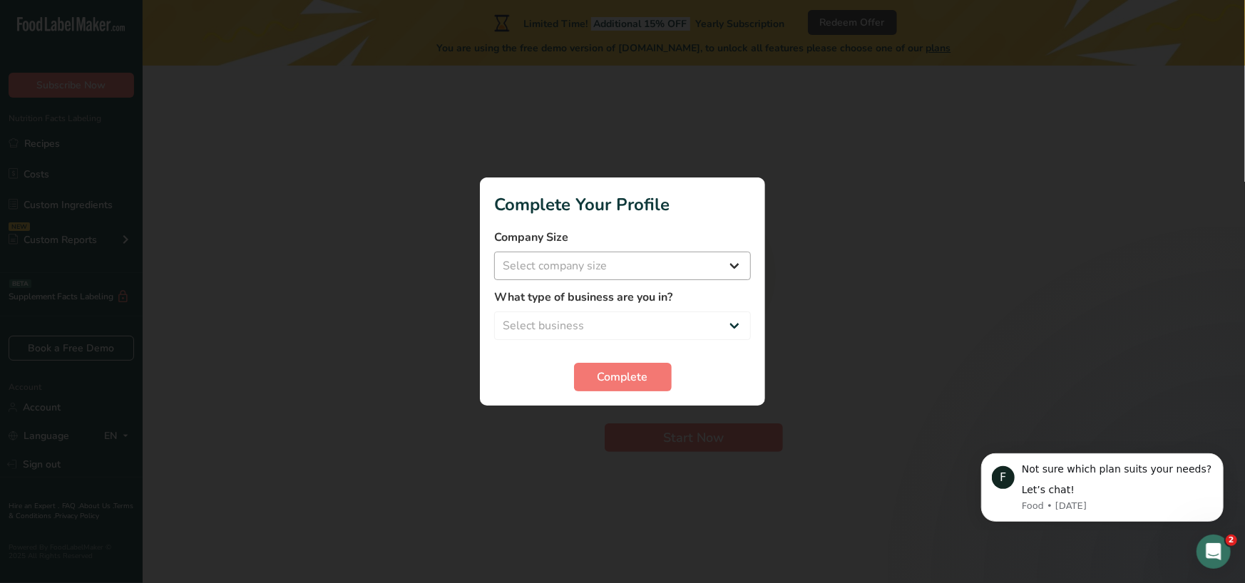  Describe the element at coordinates (623, 205) in the screenshot. I see `h1: Complete Your Profile` at that location.